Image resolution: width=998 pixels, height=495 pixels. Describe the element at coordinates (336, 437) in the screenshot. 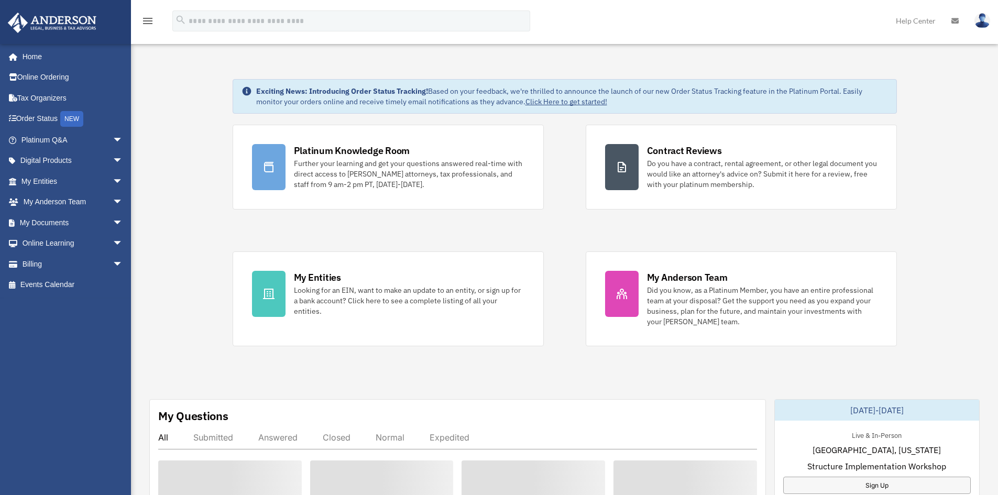

I see `div: Closed` at that location.